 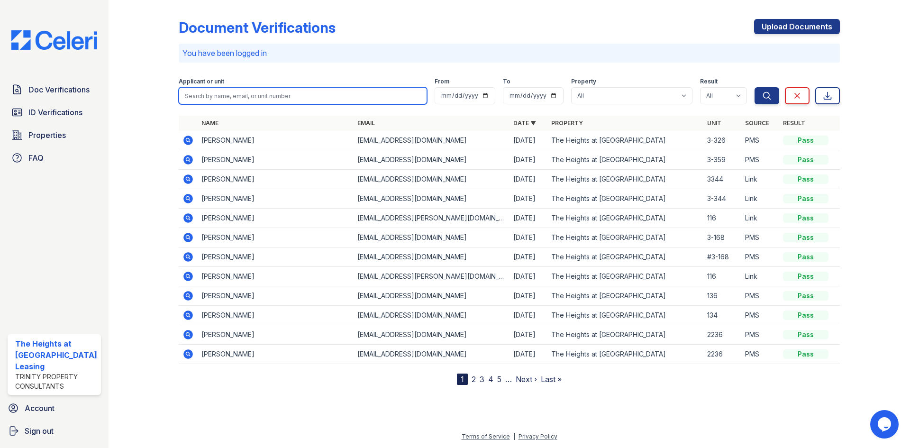 What do you see at coordinates (506, 81) in the screenshot?
I see `label: To` at bounding box center [506, 81].